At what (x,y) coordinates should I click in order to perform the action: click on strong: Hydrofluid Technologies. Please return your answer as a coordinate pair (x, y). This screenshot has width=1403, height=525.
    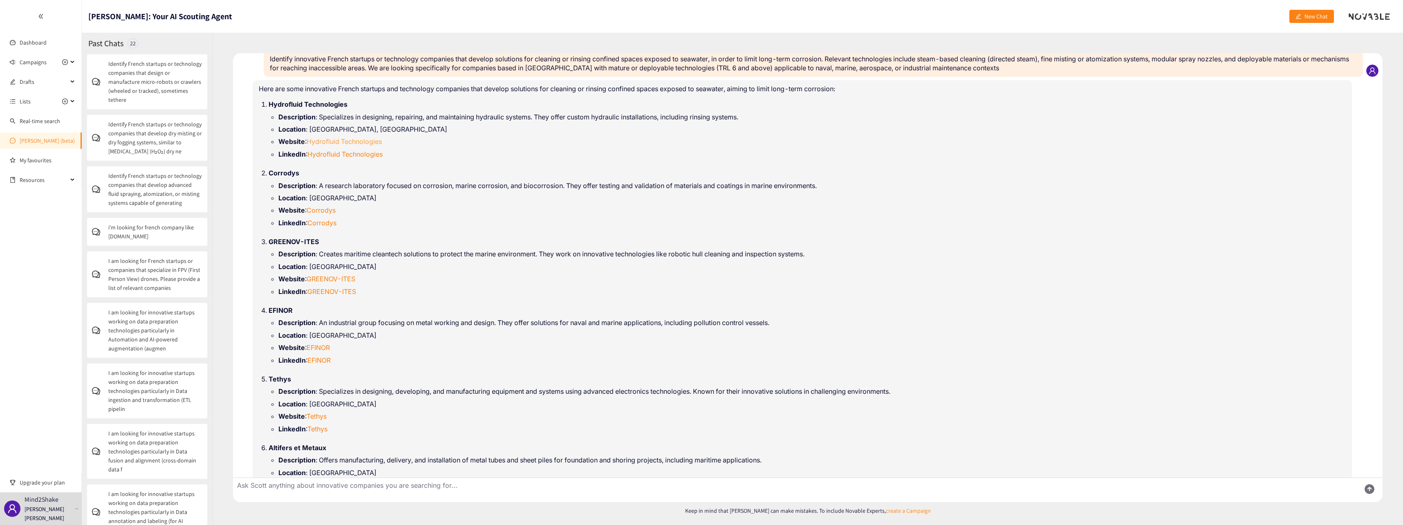
    Looking at the image, I should click on (308, 104).